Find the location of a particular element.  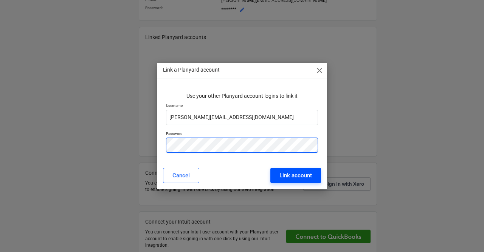

div: Widget de chat is located at coordinates (465, 233).